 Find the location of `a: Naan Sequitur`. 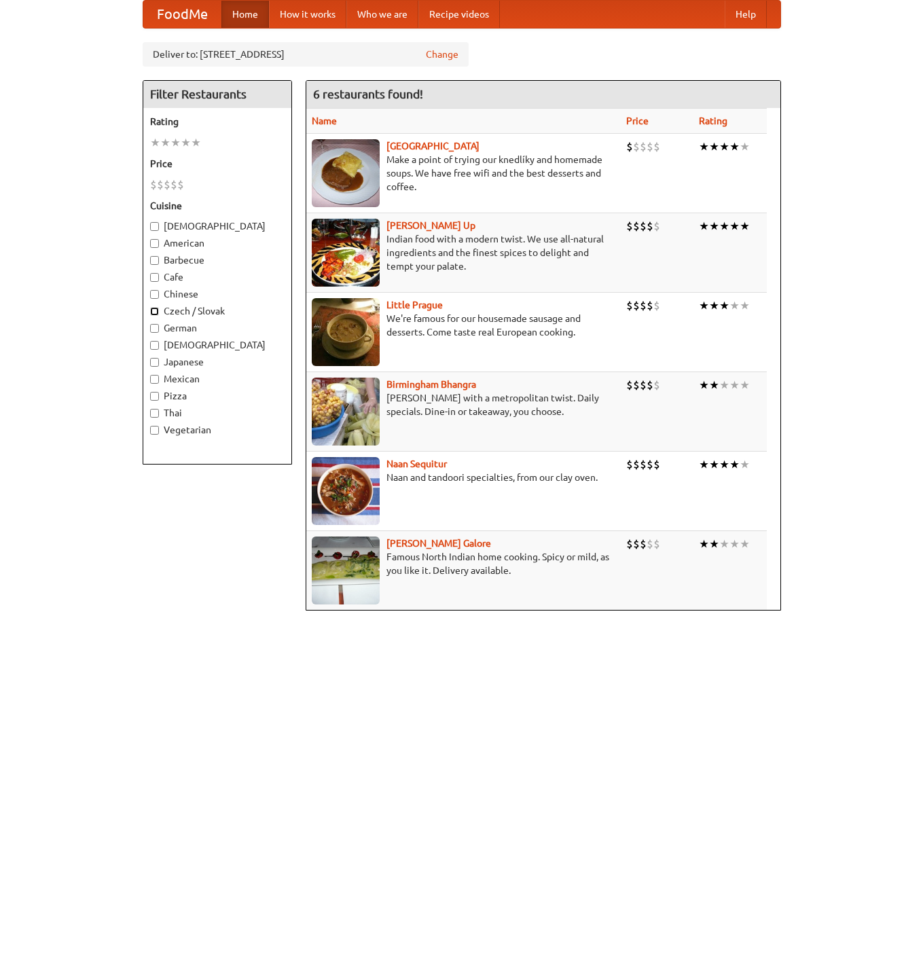

a: Naan Sequitur is located at coordinates (416, 464).